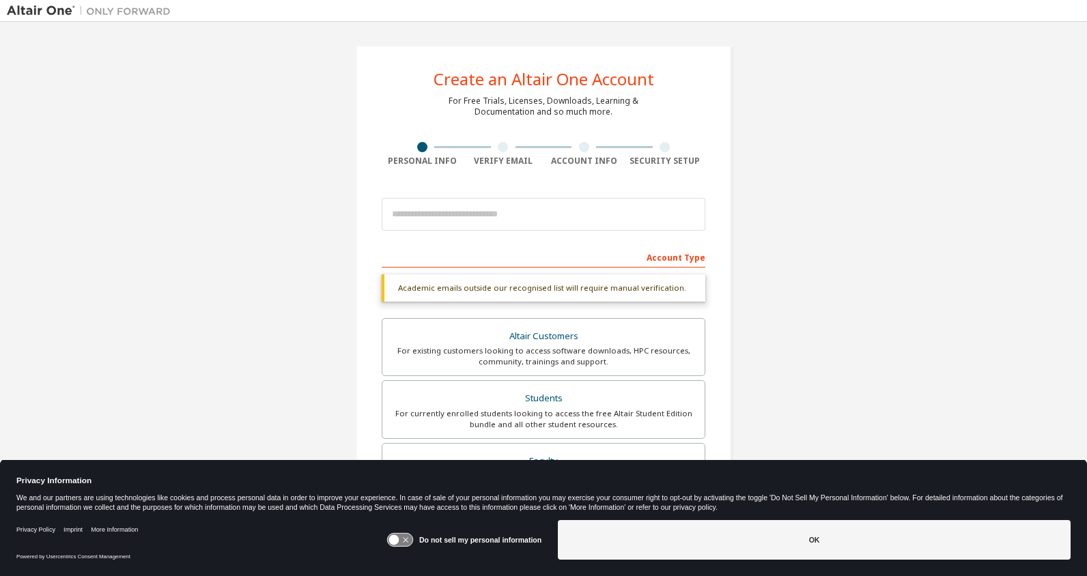 The image size is (1087, 576). Describe the element at coordinates (543, 399) in the screenshot. I see `div: Students` at that location.